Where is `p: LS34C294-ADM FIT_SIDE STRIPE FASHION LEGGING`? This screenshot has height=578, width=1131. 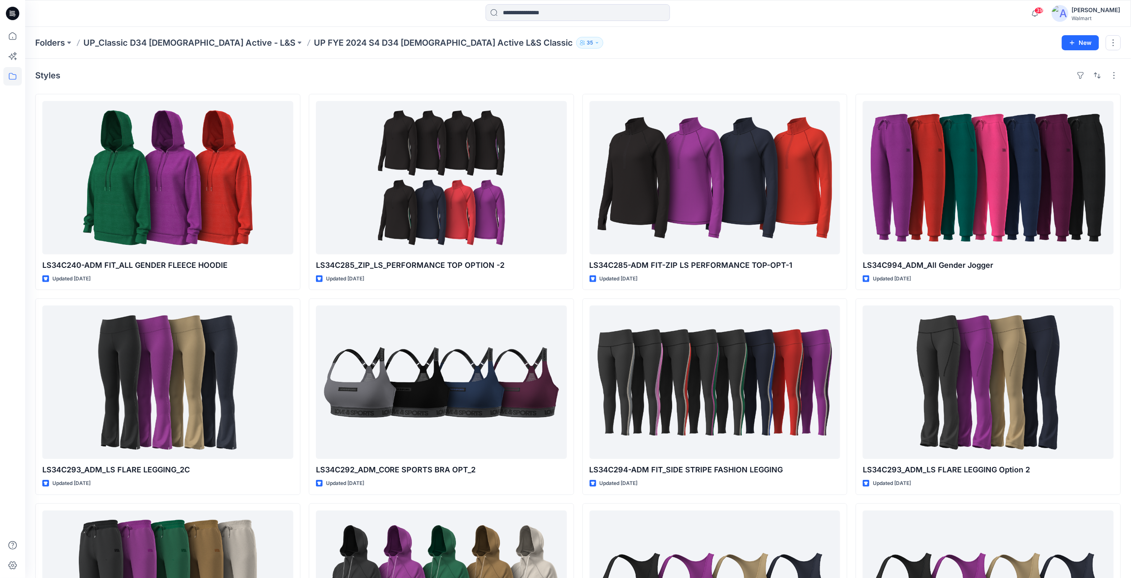
p: LS34C294-ADM FIT_SIDE STRIPE FASHION LEGGING is located at coordinates (715, 470).